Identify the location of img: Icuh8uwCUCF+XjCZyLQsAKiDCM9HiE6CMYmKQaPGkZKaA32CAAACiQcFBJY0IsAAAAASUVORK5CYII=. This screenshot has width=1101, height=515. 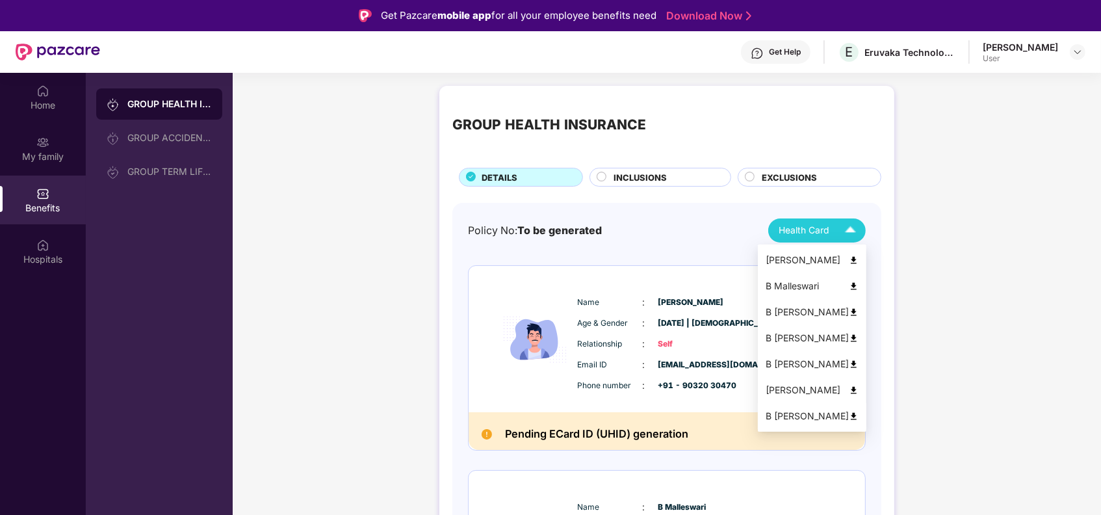
(850, 230).